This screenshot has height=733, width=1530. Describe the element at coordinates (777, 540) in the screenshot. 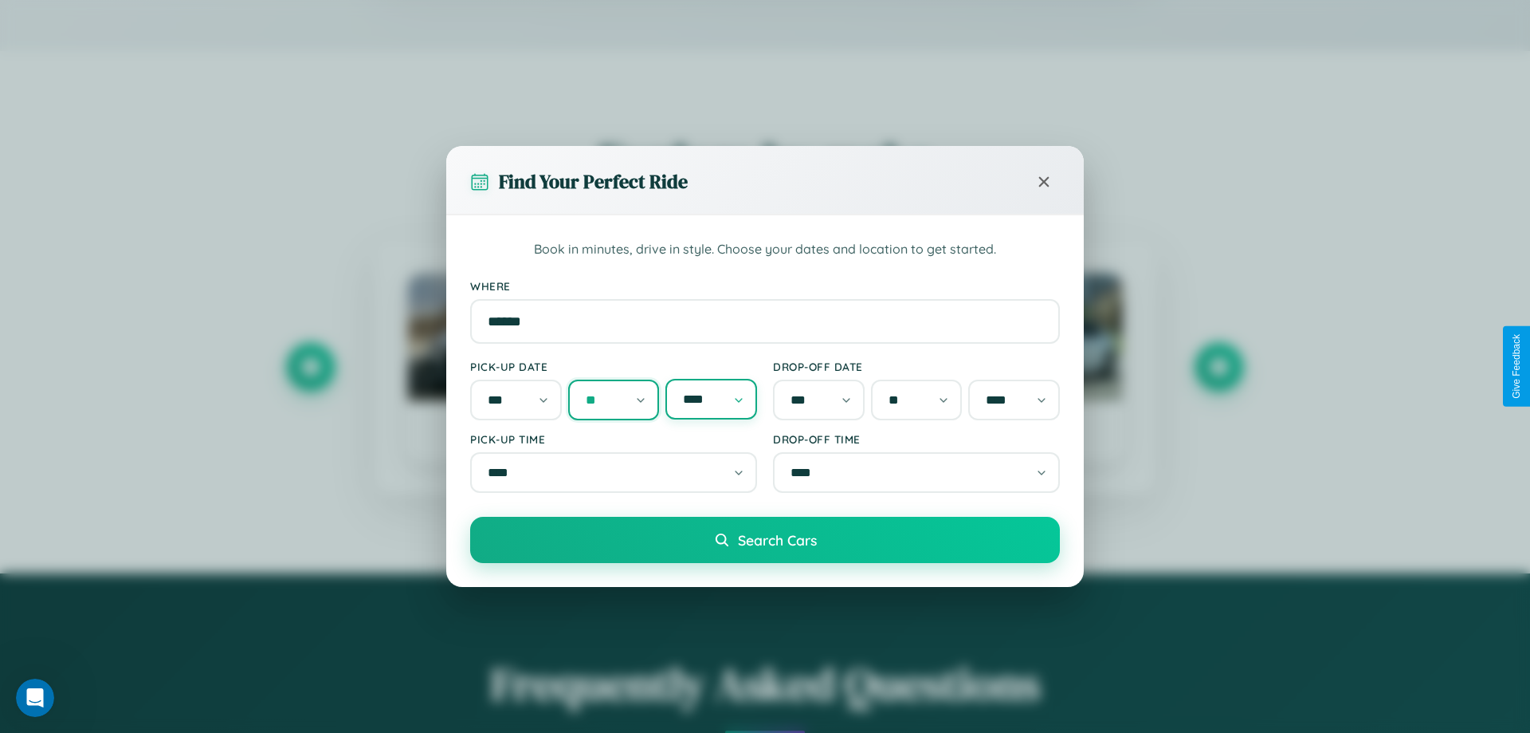

I see `span: Search Cars` at that location.